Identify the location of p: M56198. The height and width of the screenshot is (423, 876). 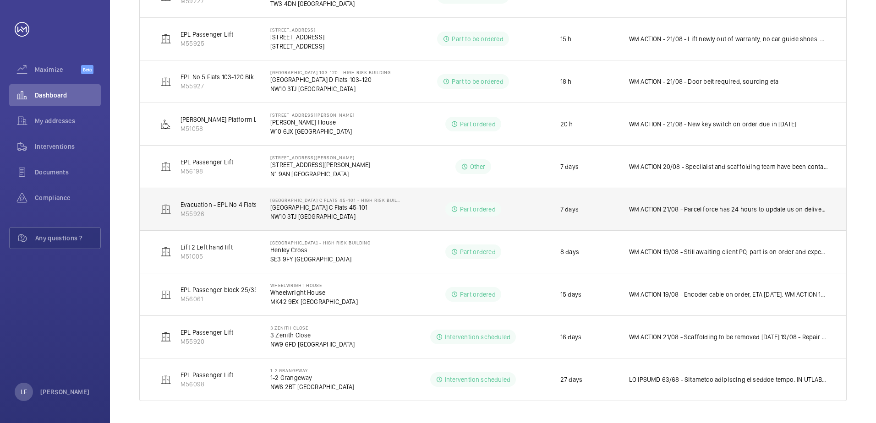
(207, 171).